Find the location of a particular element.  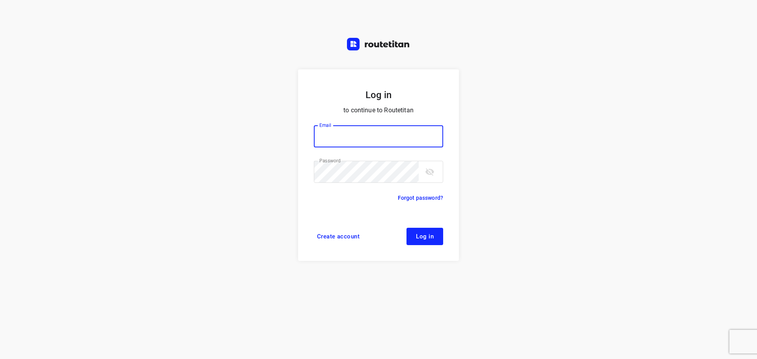

span: Create account is located at coordinates (338, 237).